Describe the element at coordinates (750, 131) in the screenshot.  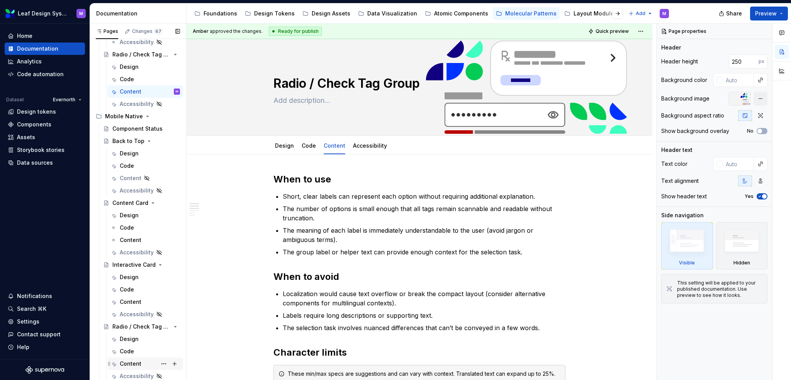
I see `label: No` at that location.